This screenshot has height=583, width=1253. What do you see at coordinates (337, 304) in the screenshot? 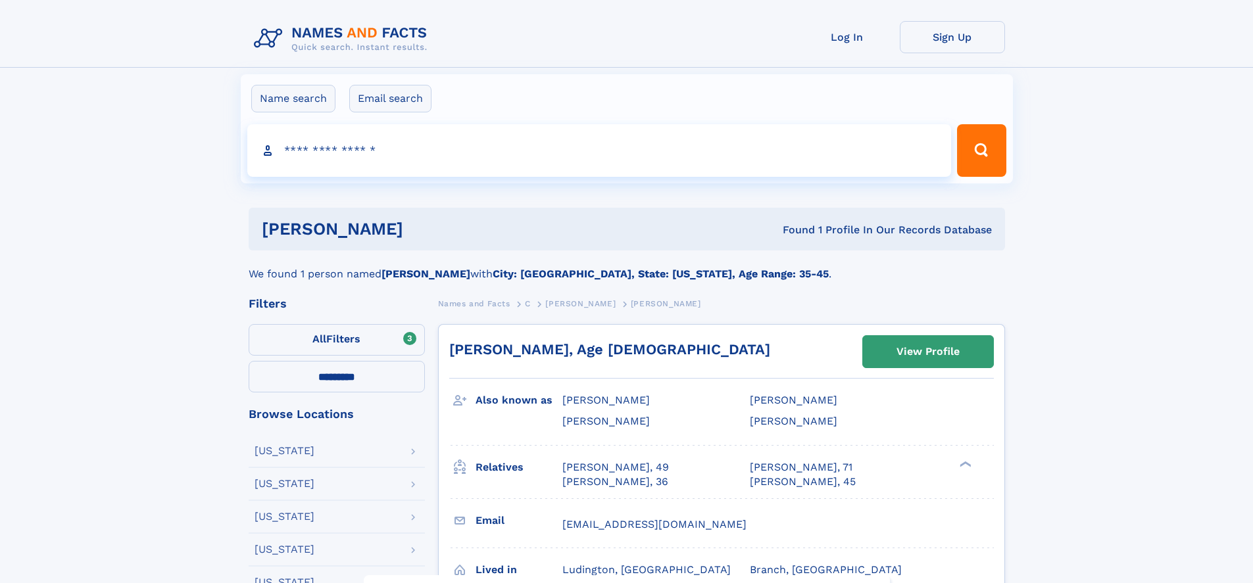
I see `div: Filters` at bounding box center [337, 304].